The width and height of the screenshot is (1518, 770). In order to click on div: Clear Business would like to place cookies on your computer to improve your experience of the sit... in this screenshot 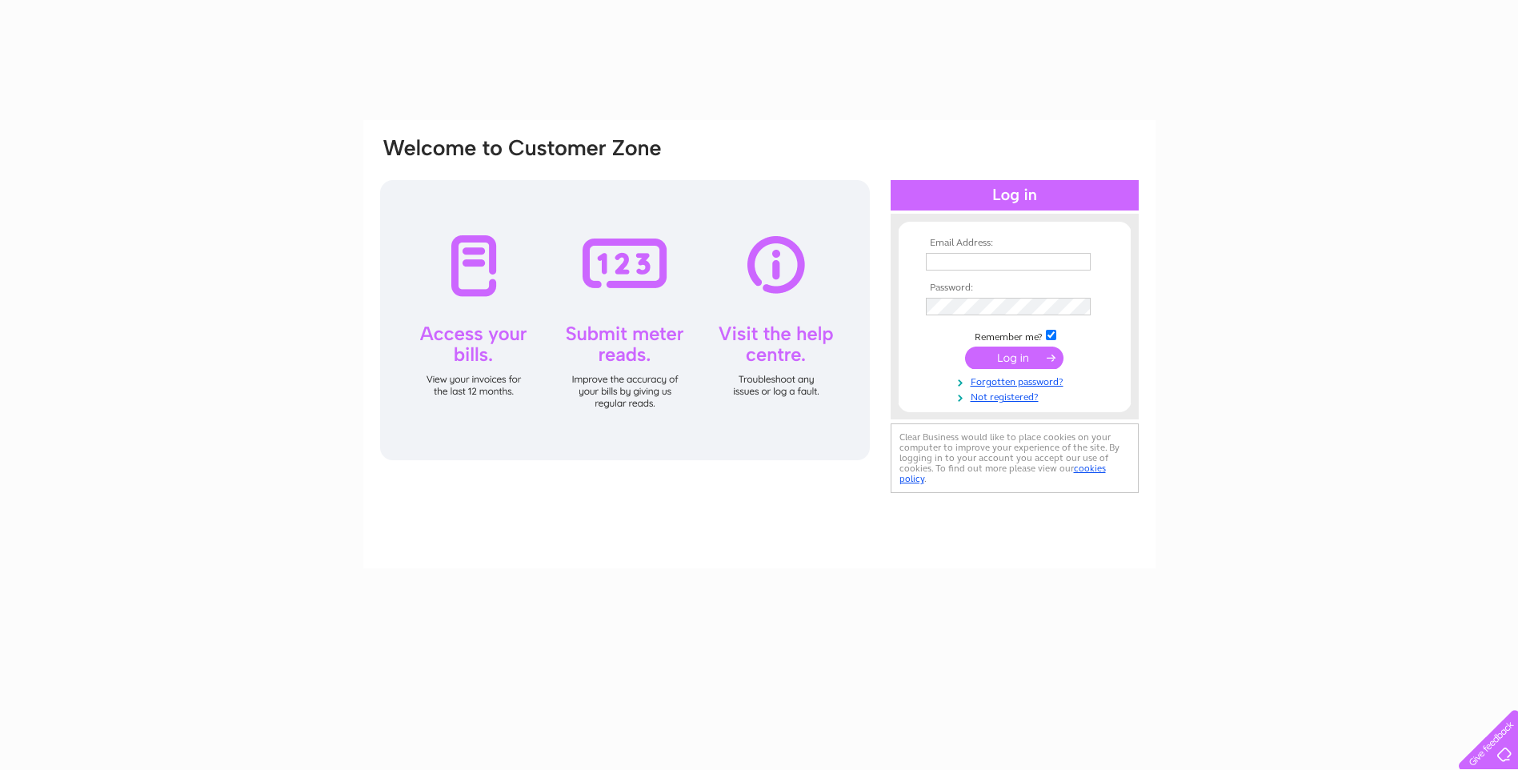, I will do `click(1015, 458)`.